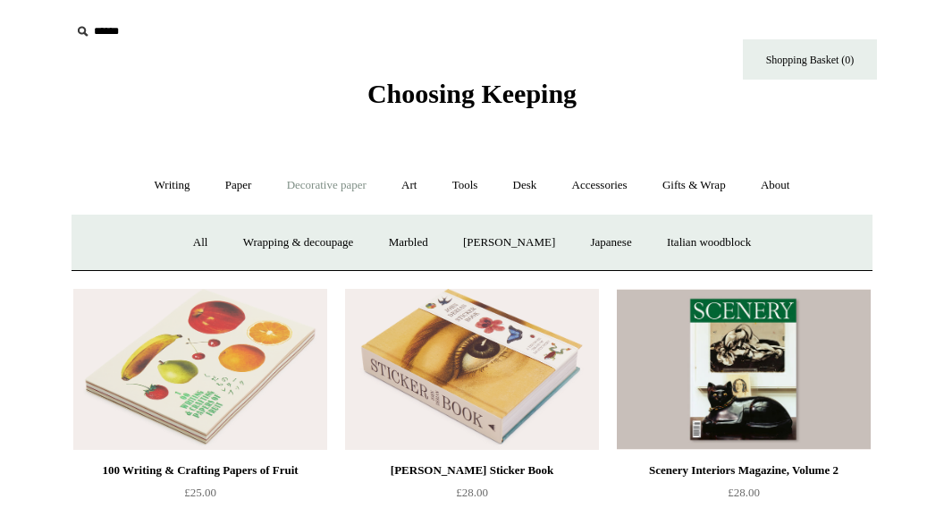 The image size is (944, 508). Describe the element at coordinates (200, 470) in the screenshot. I see `div: 100 Writing & Crafting Papers of Fruit` at that location.